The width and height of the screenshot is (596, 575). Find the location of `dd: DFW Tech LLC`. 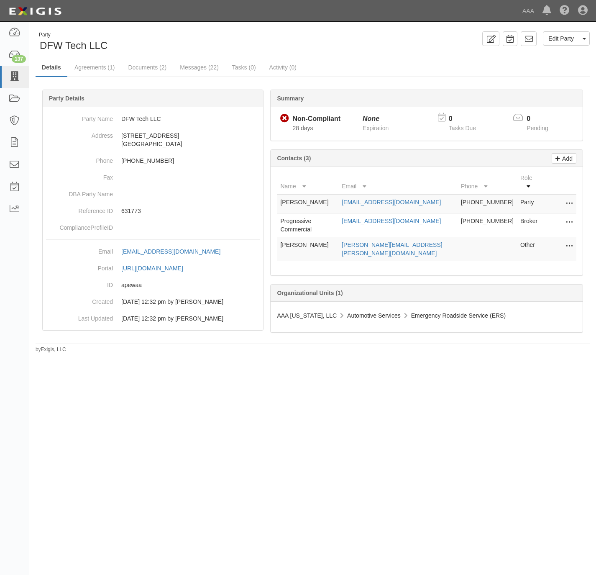

dd: DFW Tech LLC is located at coordinates (153, 119).